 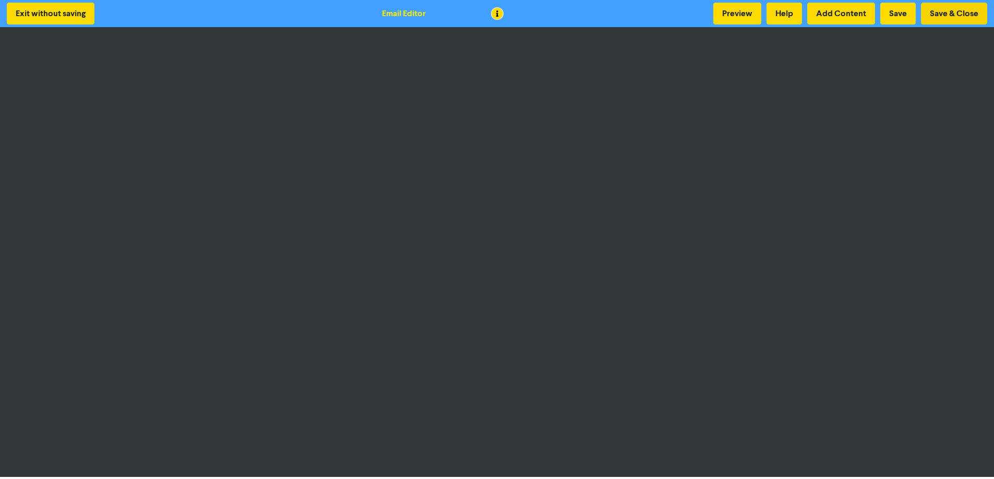 What do you see at coordinates (841, 14) in the screenshot?
I see `button: Add Content` at bounding box center [841, 14].